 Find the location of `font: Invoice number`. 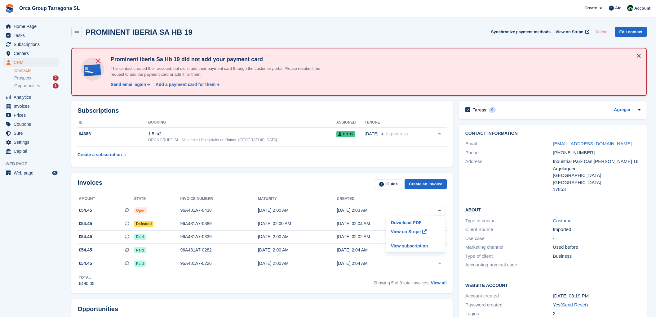

font: Invoice number is located at coordinates (197, 198).